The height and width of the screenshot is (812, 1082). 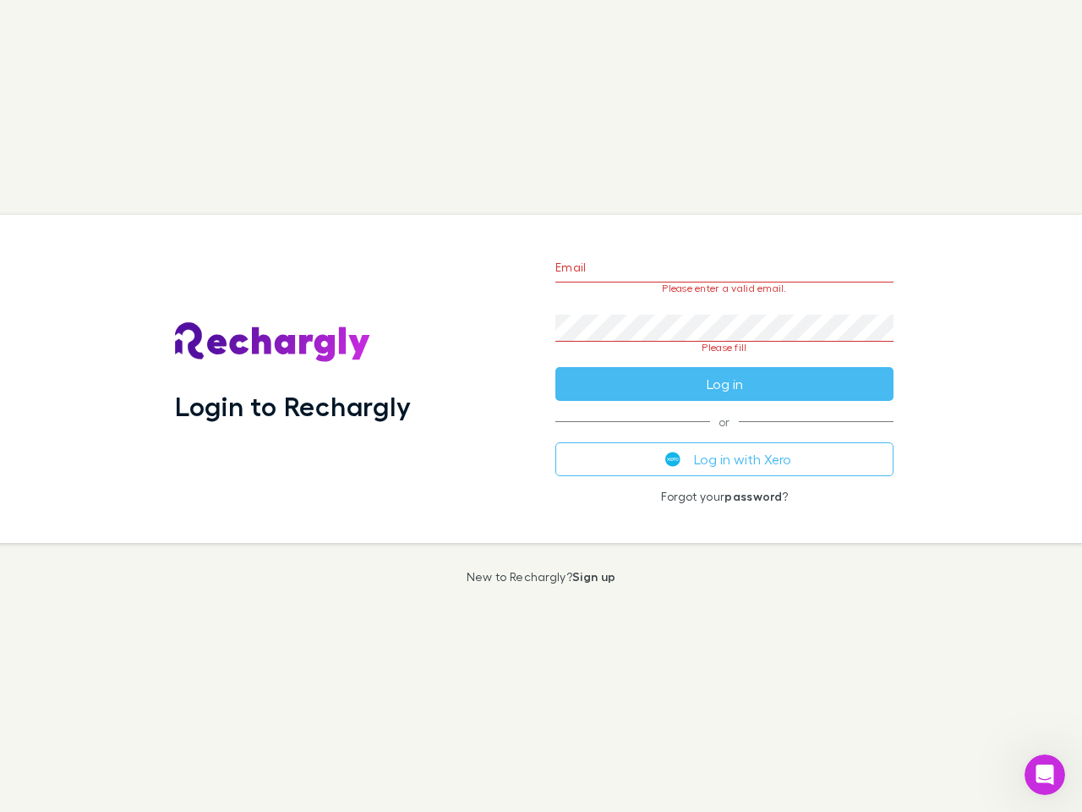 What do you see at coordinates (725, 347) in the screenshot?
I see `p: Please fill` at bounding box center [725, 347].